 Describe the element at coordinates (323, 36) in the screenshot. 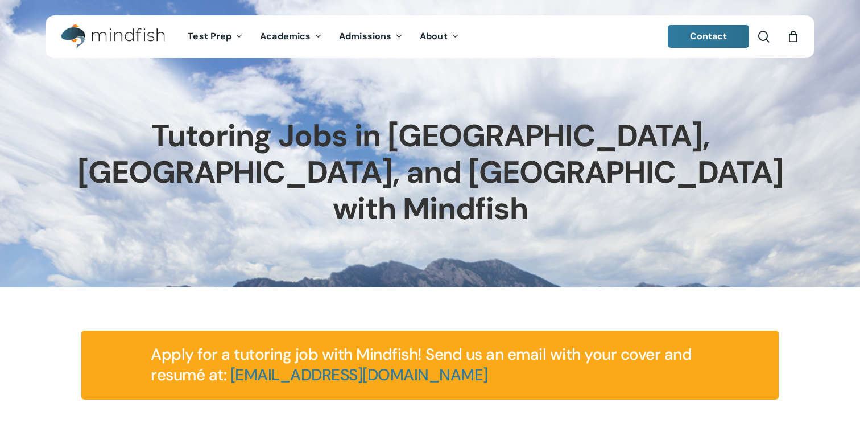

I see `nav: Main Menu` at that location.